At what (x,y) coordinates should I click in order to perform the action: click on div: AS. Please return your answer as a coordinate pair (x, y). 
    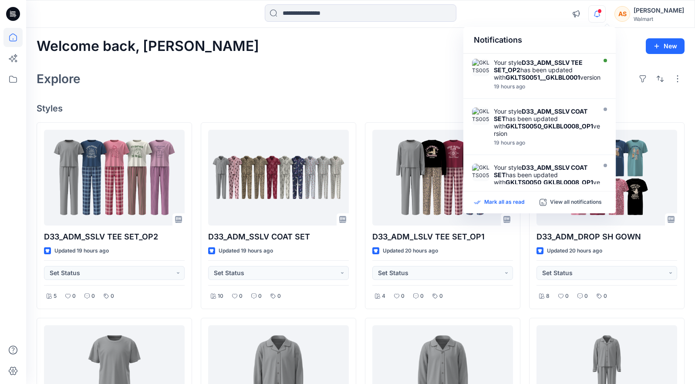
    Looking at the image, I should click on (622, 14).